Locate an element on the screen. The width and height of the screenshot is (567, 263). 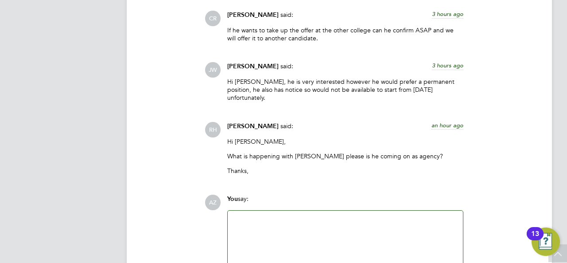
button: Open Resource Center, 13 new notifications is located at coordinates (546, 242).